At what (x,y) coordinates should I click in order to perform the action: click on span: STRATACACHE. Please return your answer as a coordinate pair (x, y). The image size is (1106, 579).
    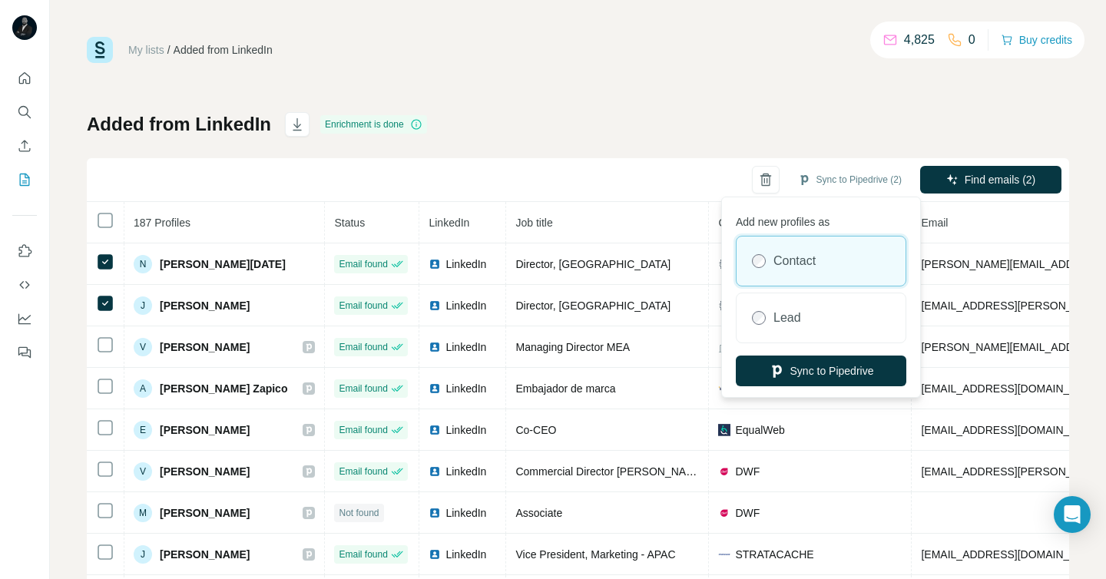
    Looking at the image, I should click on (774, 554).